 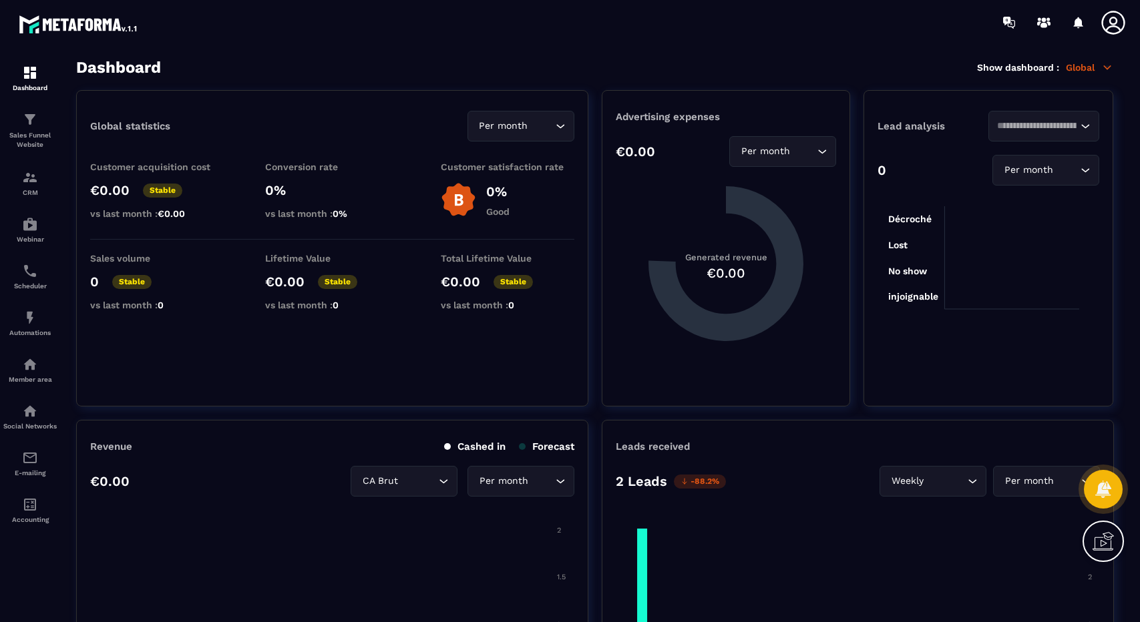 What do you see at coordinates (652, 447) in the screenshot?
I see `p: Leads received` at bounding box center [652, 447].